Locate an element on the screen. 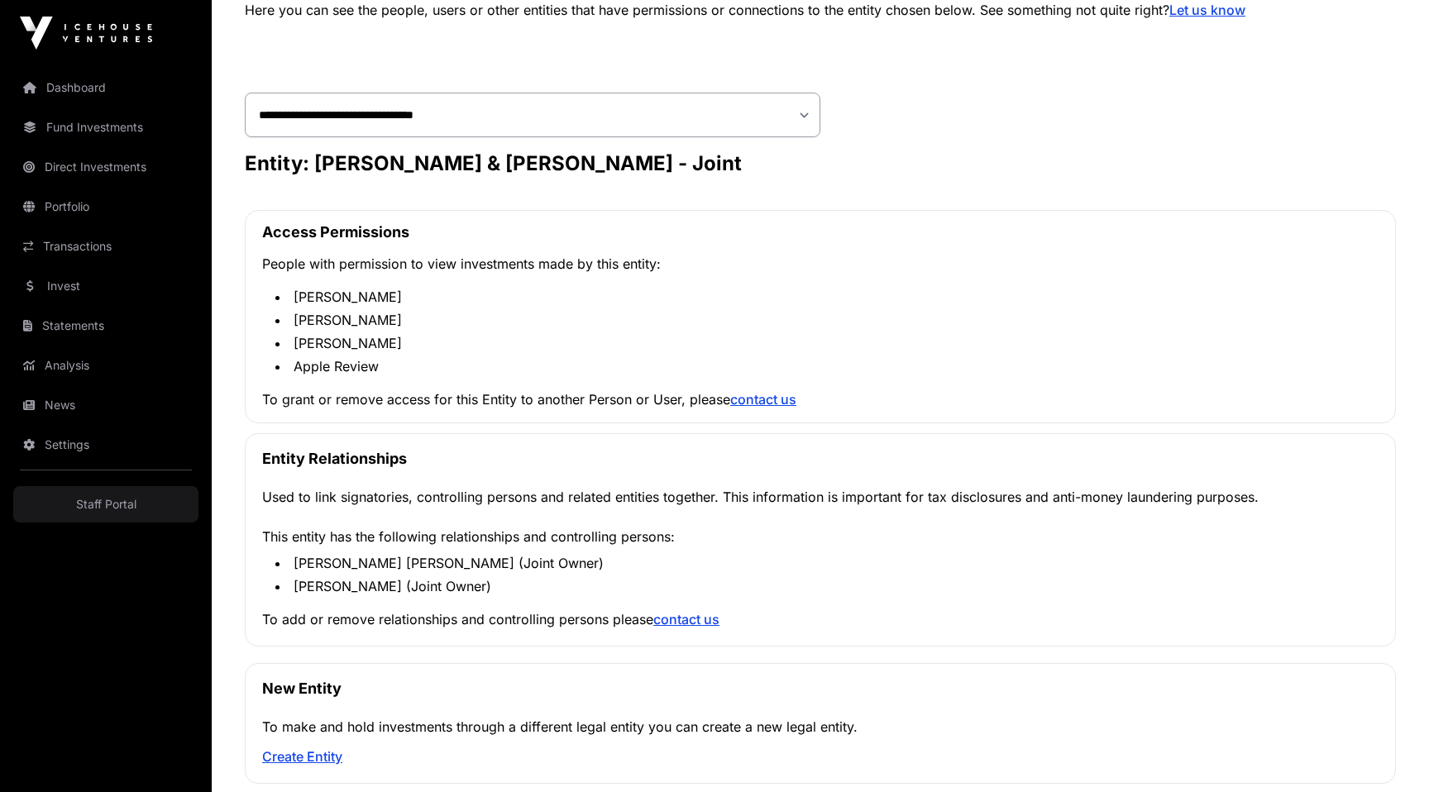 This screenshot has width=1429, height=792. a: News is located at coordinates (106, 405).